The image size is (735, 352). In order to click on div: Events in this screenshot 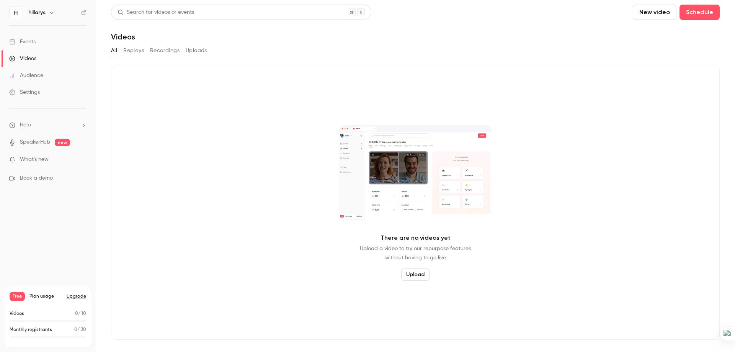, I will do `click(22, 42)`.